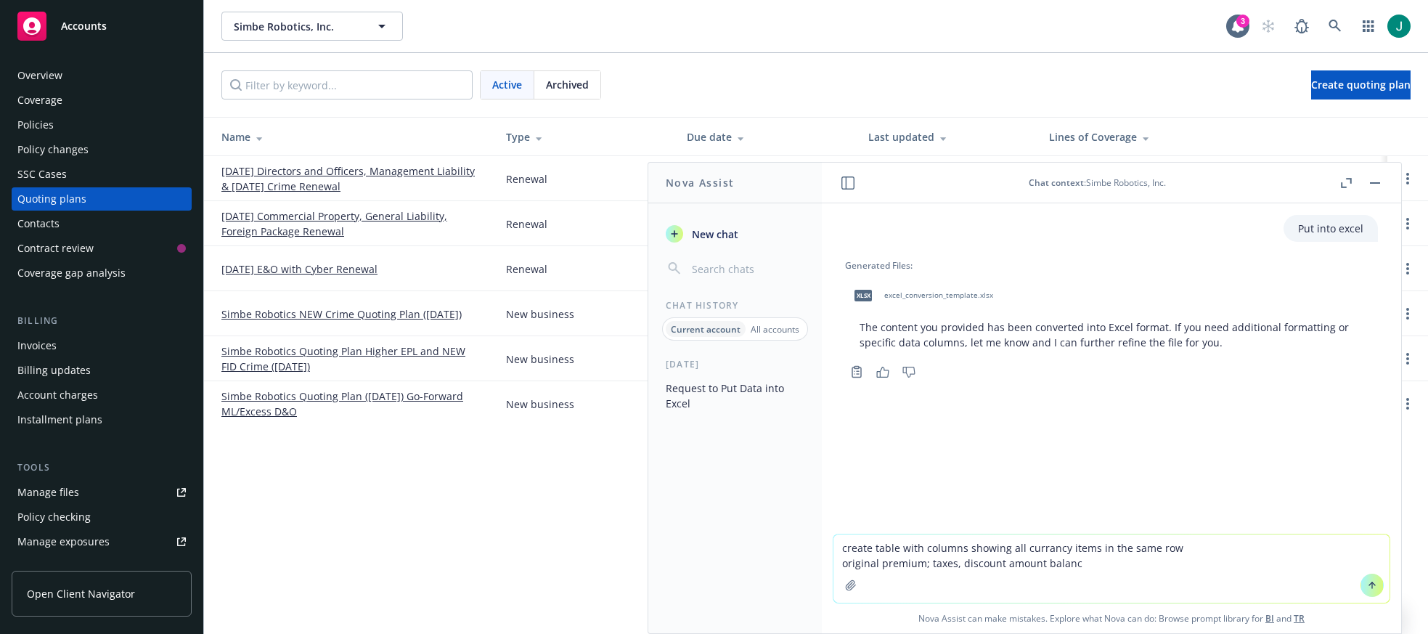 This screenshot has height=634, width=1428. Describe the element at coordinates (507, 84) in the screenshot. I see `span: Active` at that location.